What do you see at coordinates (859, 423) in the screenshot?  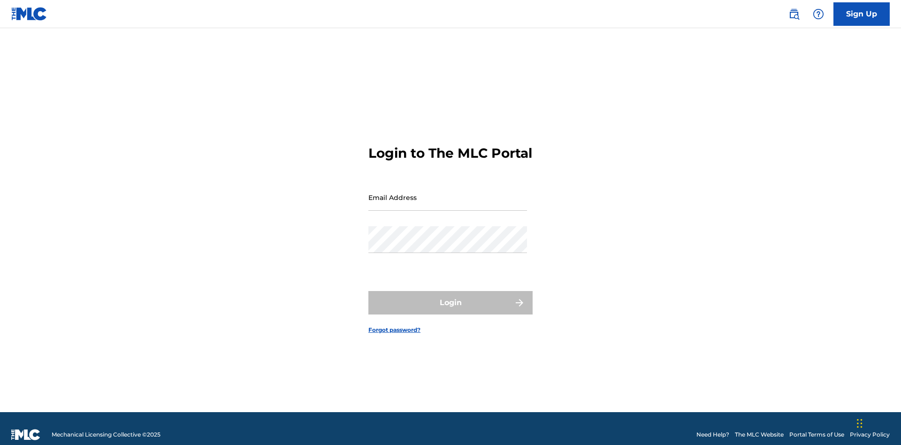 I see `div: Drag` at bounding box center [859, 423].